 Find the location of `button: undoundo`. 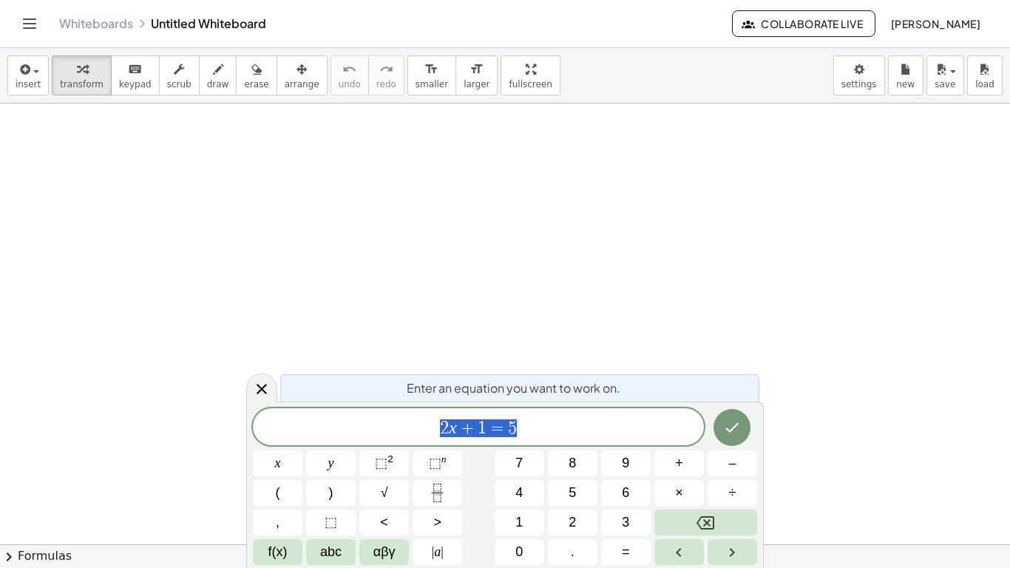

button: undoundo is located at coordinates (350, 75).